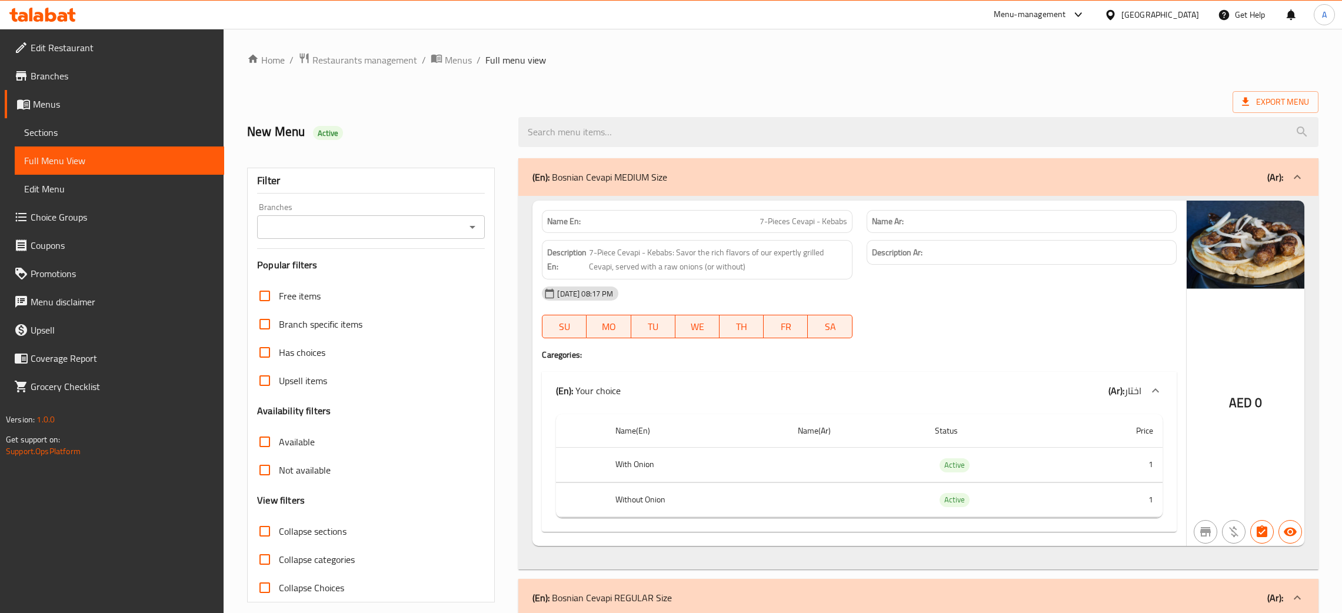 Image resolution: width=1342 pixels, height=613 pixels. What do you see at coordinates (122, 387) in the screenshot?
I see `span: Grocery Checklist` at bounding box center [122, 387].